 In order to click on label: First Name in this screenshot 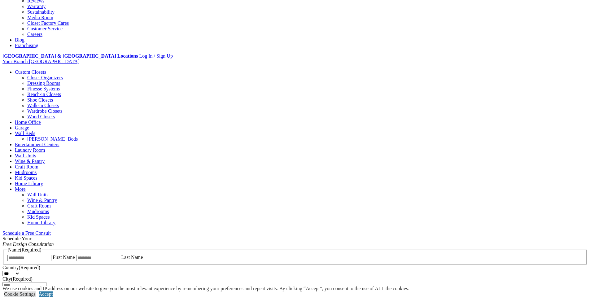, I will do `click(64, 257)`.